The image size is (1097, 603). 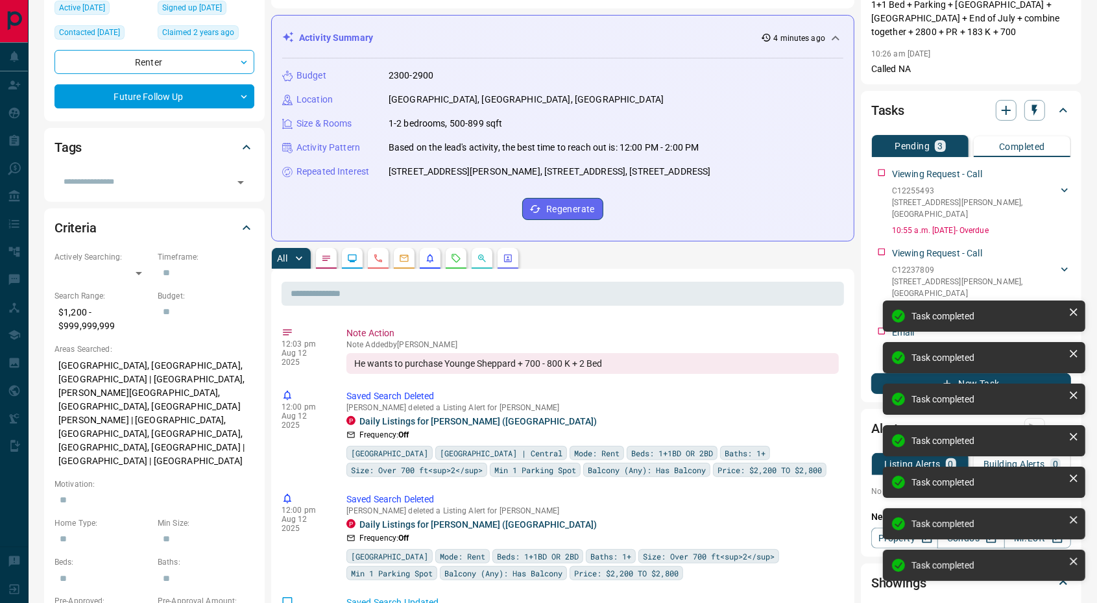 I want to click on p: Beds:, so click(x=103, y=562).